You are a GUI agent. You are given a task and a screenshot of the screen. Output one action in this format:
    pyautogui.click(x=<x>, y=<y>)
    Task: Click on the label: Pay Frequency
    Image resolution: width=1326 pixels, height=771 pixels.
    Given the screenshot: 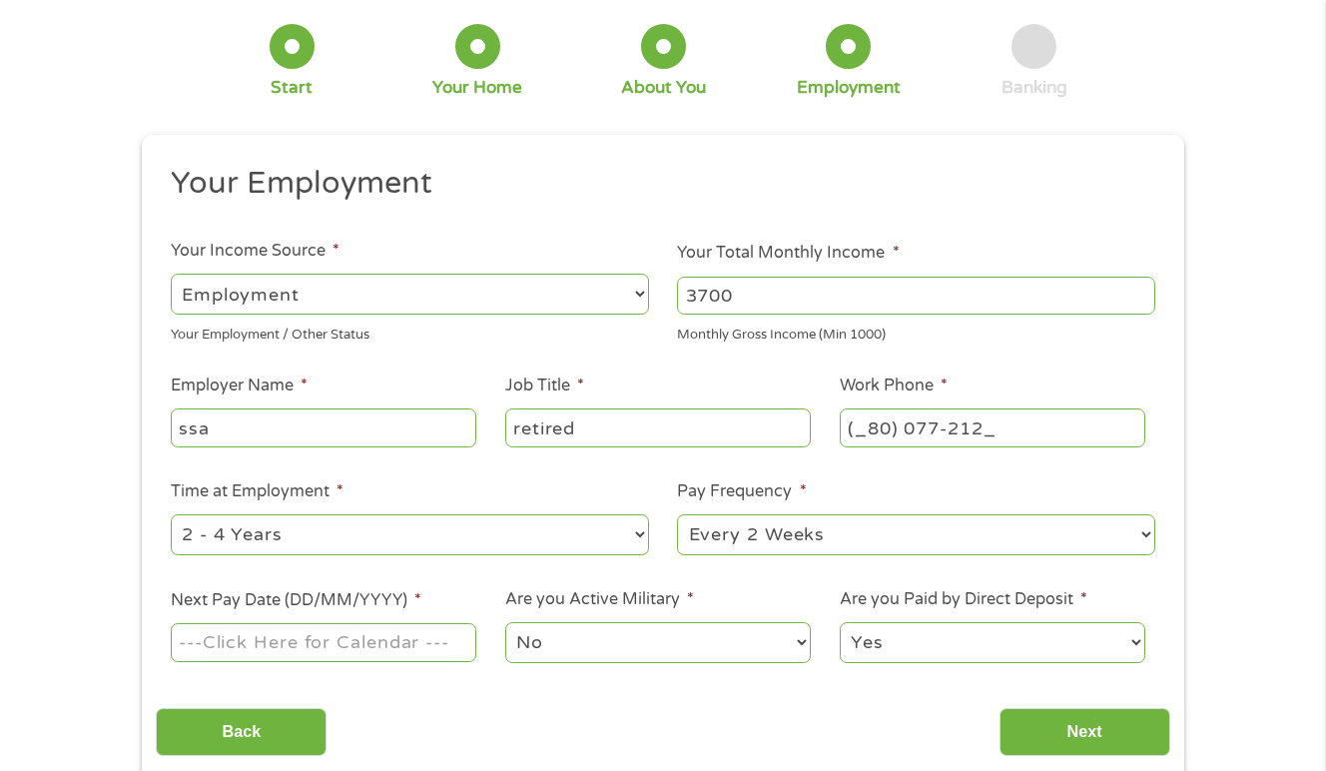 What is the action you would take?
    pyautogui.click(x=741, y=491)
    